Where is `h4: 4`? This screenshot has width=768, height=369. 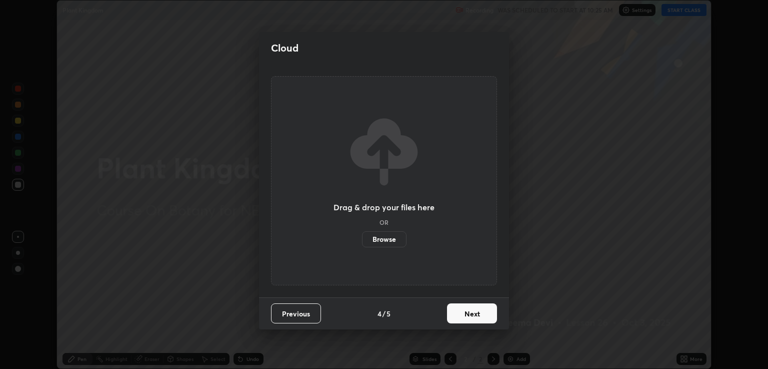 h4: 4 is located at coordinates (380, 313).